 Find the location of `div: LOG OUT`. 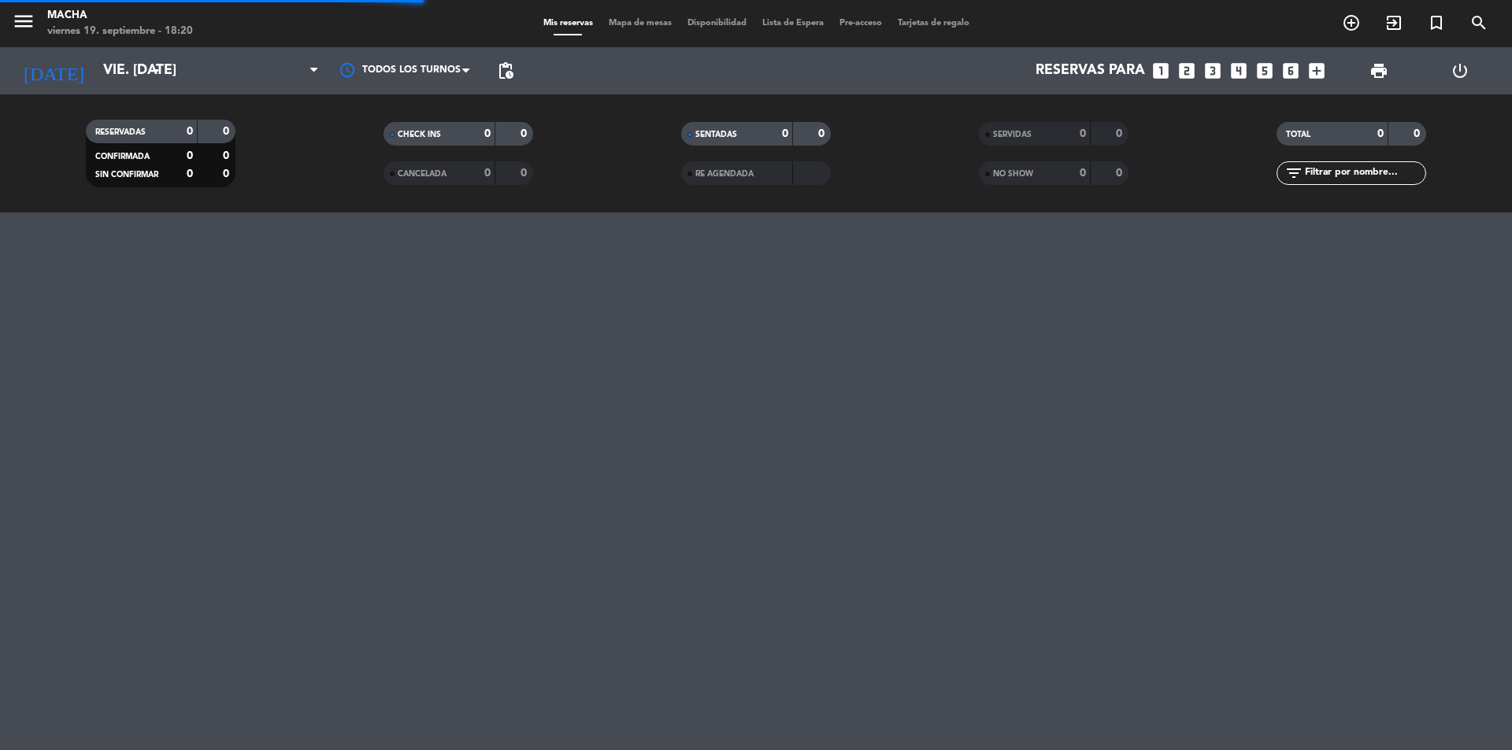

div: LOG OUT is located at coordinates (1459, 71).